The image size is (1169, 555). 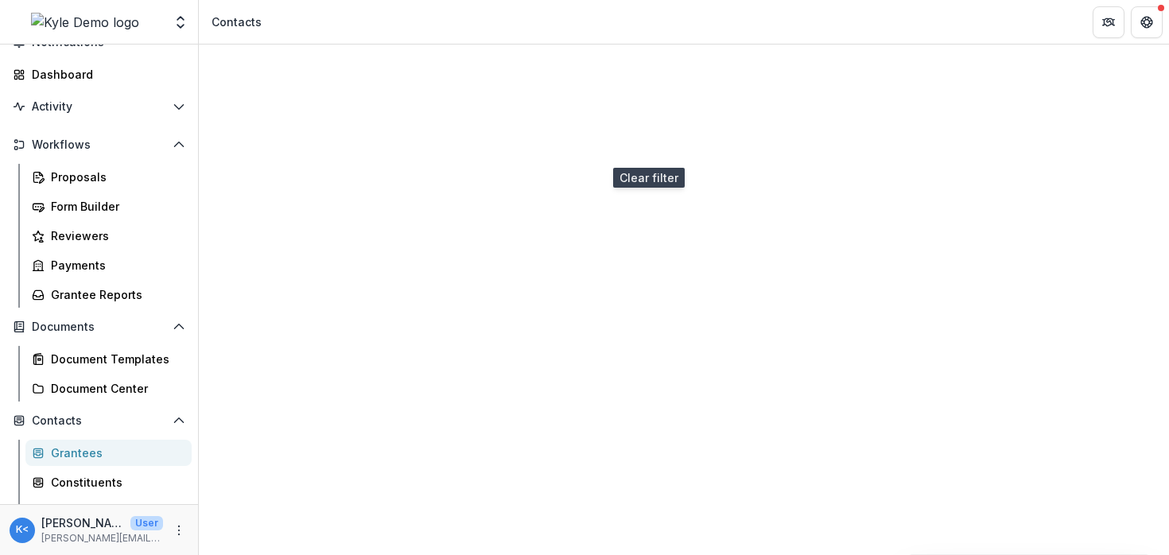 I want to click on button: Open Workflows, so click(x=99, y=145).